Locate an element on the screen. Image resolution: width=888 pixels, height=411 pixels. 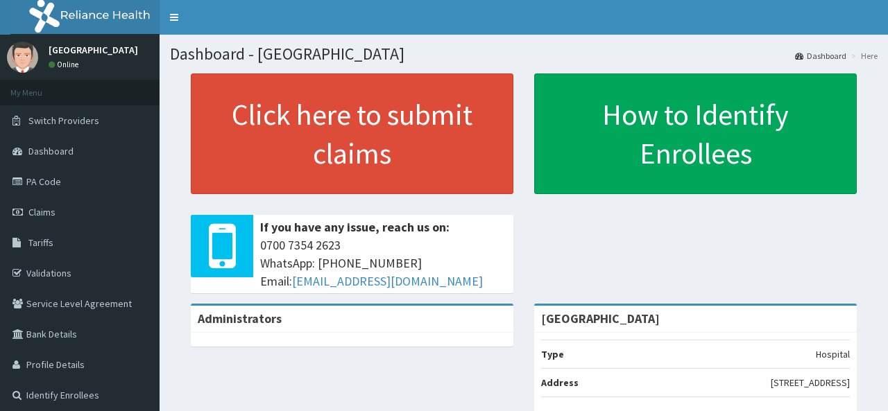
b: Address is located at coordinates (560, 383).